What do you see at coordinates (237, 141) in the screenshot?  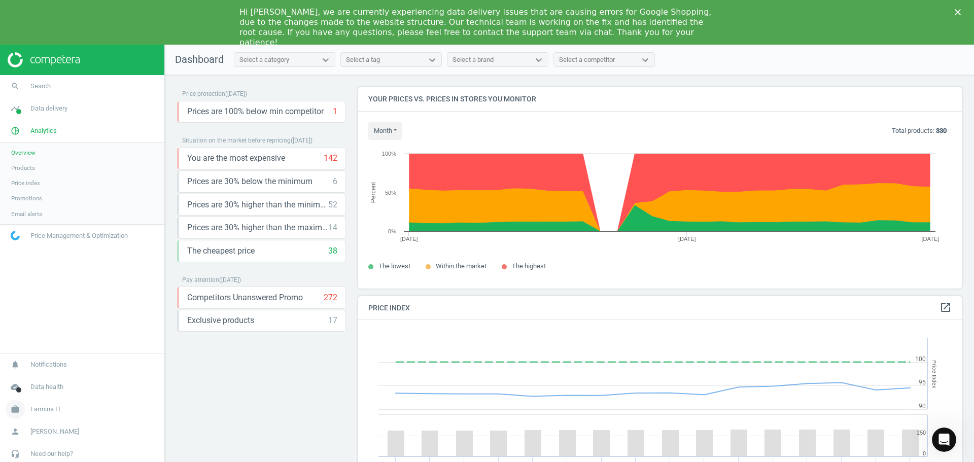 I see `span: Situation on the market before repricing` at bounding box center [237, 141].